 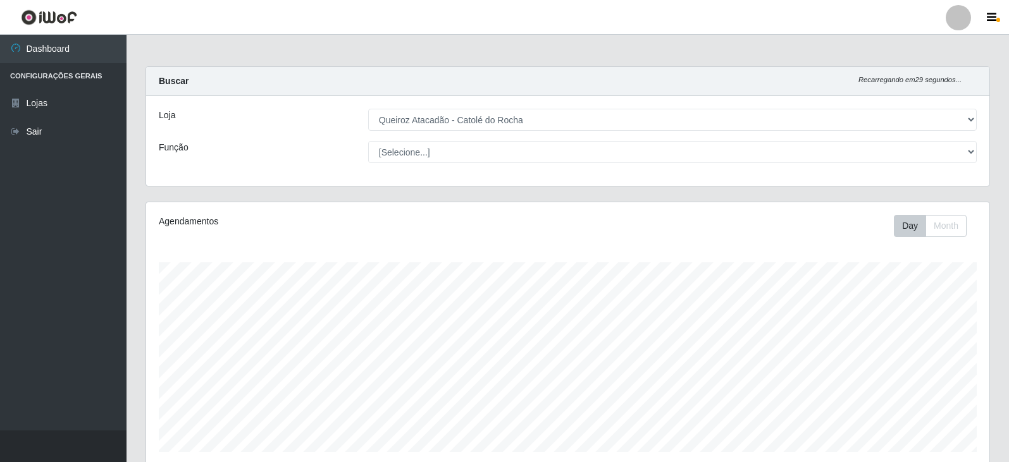 I want to click on div: Agendamentos, so click(x=323, y=221).